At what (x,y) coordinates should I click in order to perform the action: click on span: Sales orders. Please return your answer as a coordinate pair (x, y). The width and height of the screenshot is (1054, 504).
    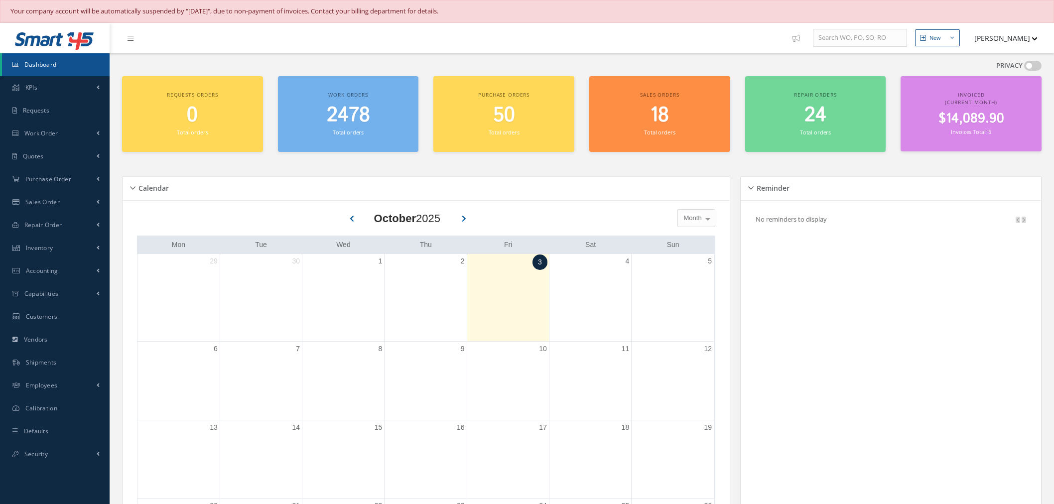
    Looking at the image, I should click on (660, 95).